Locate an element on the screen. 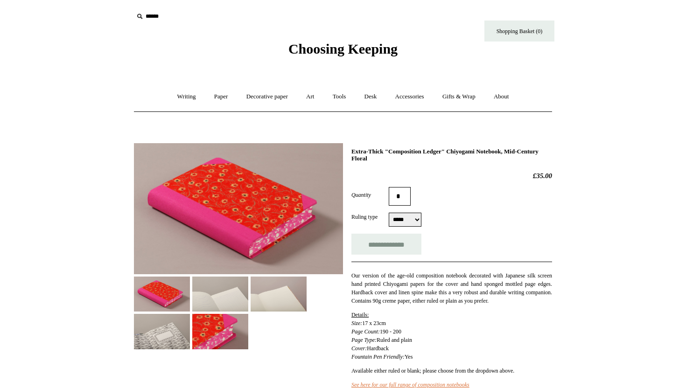  span: Details: is located at coordinates (360, 315).